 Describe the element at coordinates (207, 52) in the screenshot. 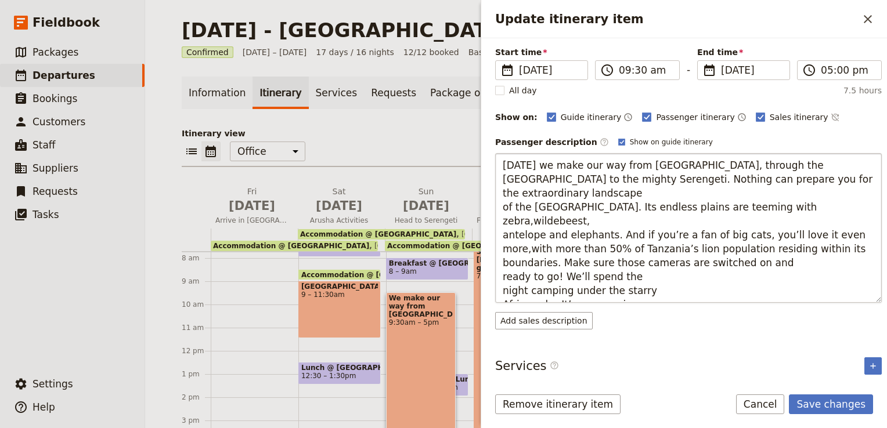

I see `span: Confirmed` at that location.